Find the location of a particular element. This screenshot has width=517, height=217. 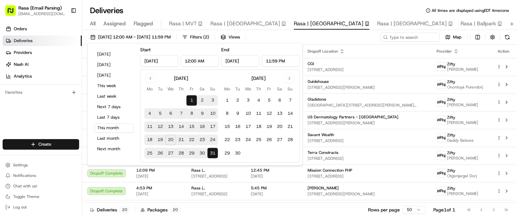

button: Last 7 days is located at coordinates (114, 117).